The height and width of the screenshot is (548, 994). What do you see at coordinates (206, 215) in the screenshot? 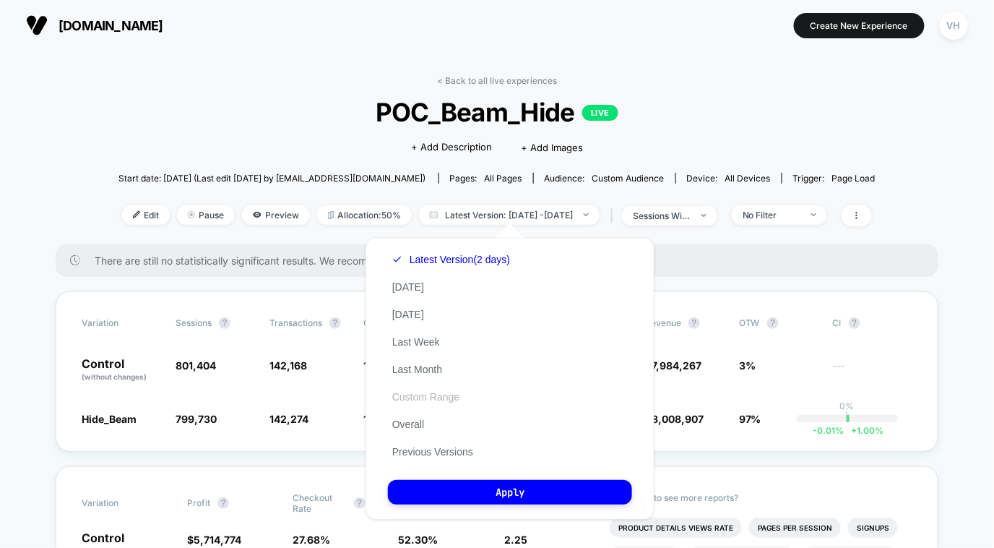
I see `span: Pause` at bounding box center [206, 215].